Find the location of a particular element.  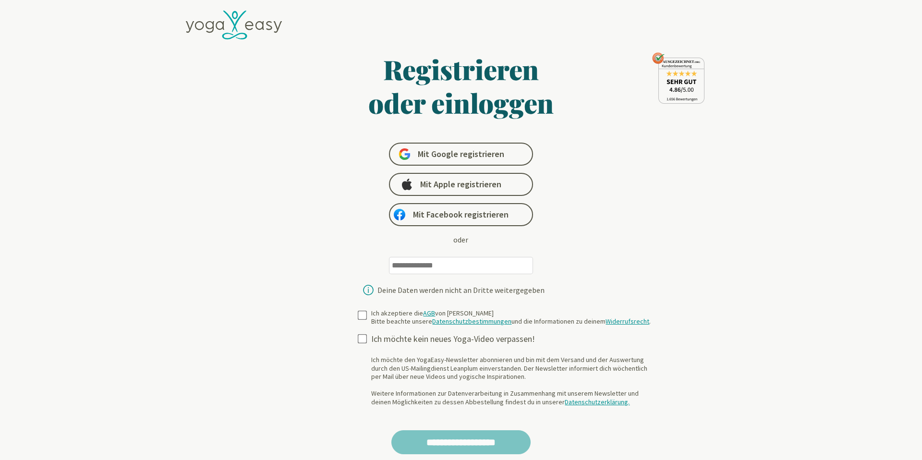

a: Datenschutzbestimmungen is located at coordinates (471, 321).